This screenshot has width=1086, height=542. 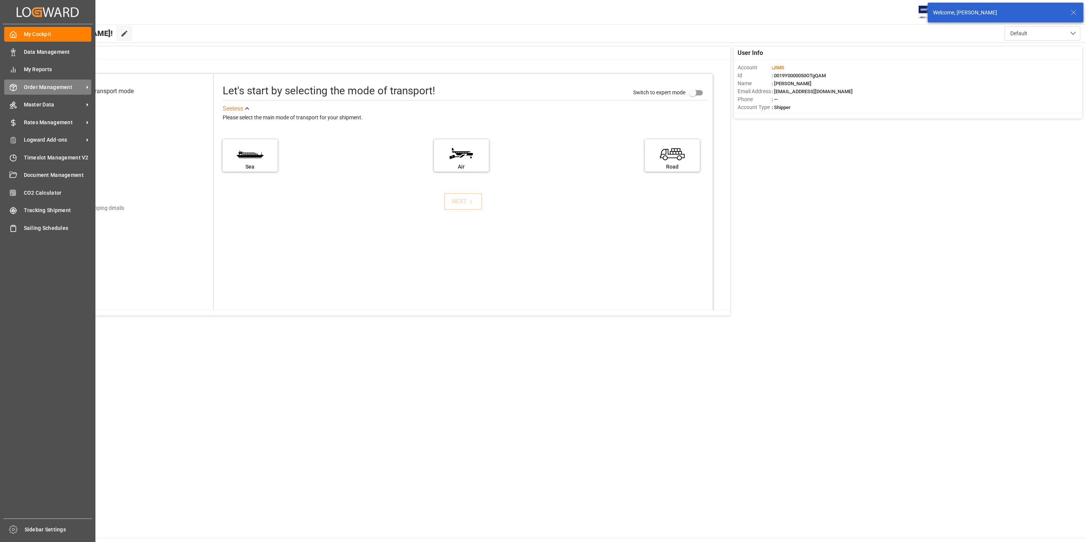 I want to click on span: Data Management, so click(x=58, y=52).